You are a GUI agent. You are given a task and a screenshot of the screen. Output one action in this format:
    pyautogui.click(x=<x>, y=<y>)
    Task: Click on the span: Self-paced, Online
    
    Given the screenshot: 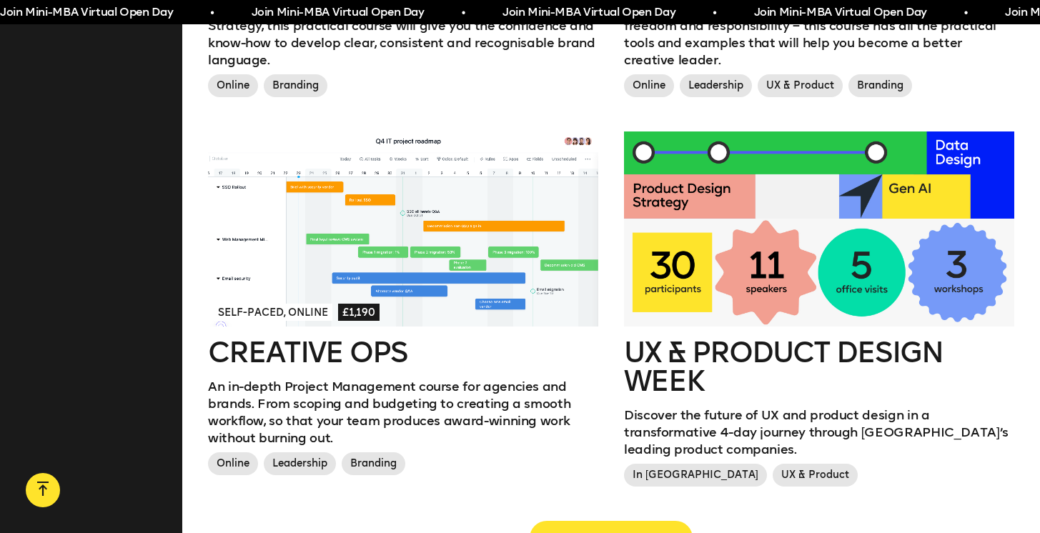 What is the action you would take?
    pyautogui.click(x=273, y=312)
    